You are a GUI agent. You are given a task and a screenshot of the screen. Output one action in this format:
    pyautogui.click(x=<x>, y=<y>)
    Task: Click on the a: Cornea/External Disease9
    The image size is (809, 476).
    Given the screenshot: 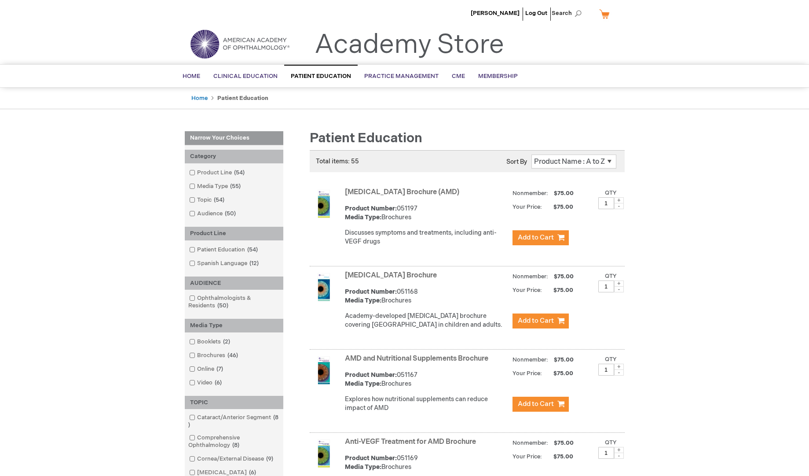 What is the action you would take?
    pyautogui.click(x=232, y=458)
    